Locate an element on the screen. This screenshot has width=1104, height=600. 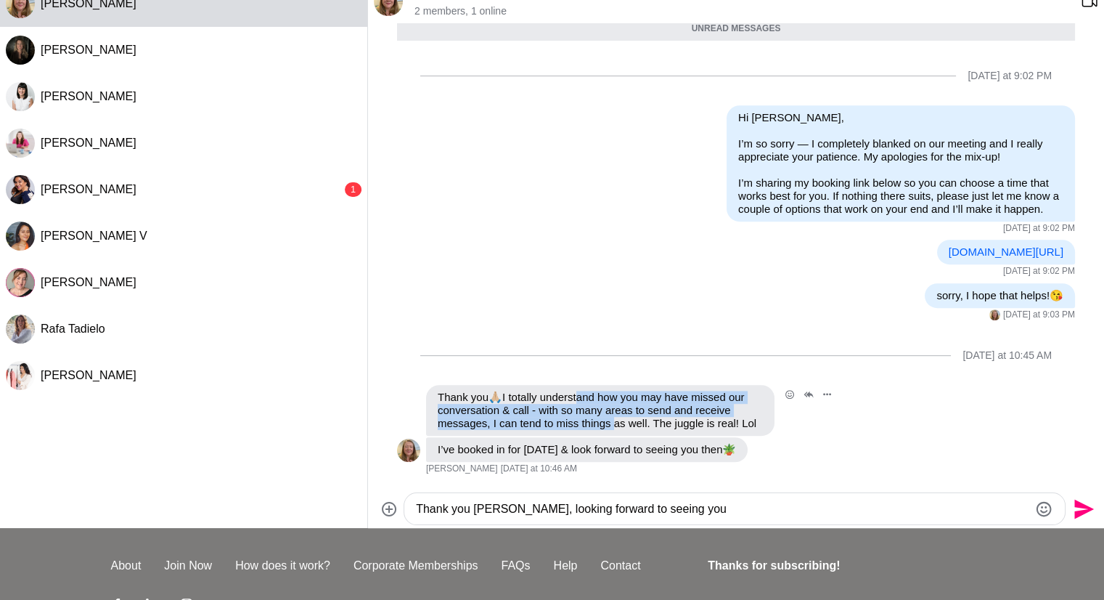
a: Corporate Memberships is located at coordinates (416, 565).